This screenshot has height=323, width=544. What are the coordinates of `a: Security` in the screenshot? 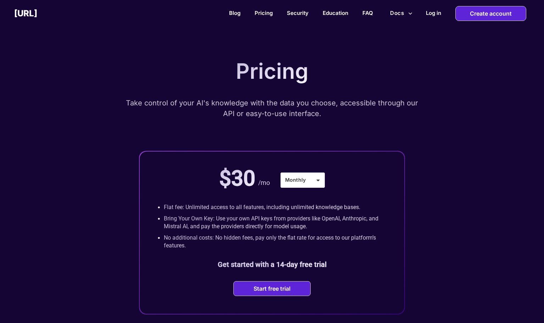 It's located at (297, 13).